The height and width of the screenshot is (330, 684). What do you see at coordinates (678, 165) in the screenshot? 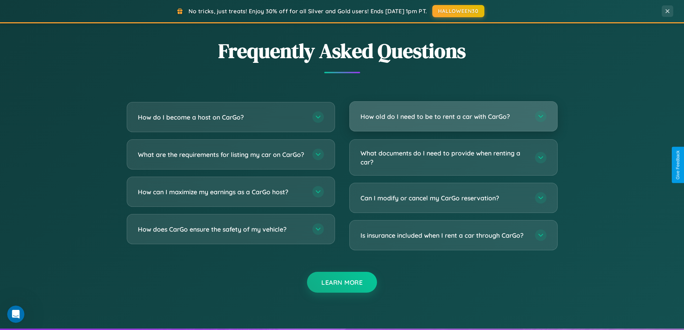
I see `div: Give Feedback` at bounding box center [678, 165].